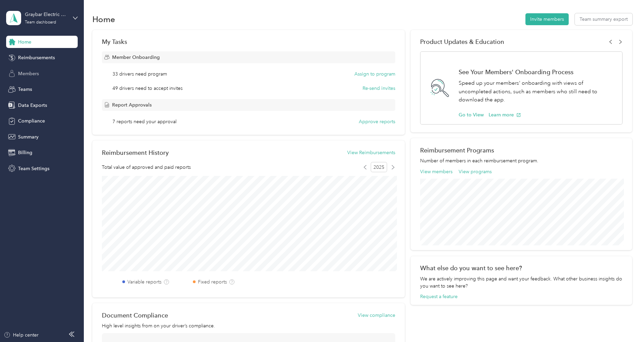  I want to click on span: Home, so click(25, 42).